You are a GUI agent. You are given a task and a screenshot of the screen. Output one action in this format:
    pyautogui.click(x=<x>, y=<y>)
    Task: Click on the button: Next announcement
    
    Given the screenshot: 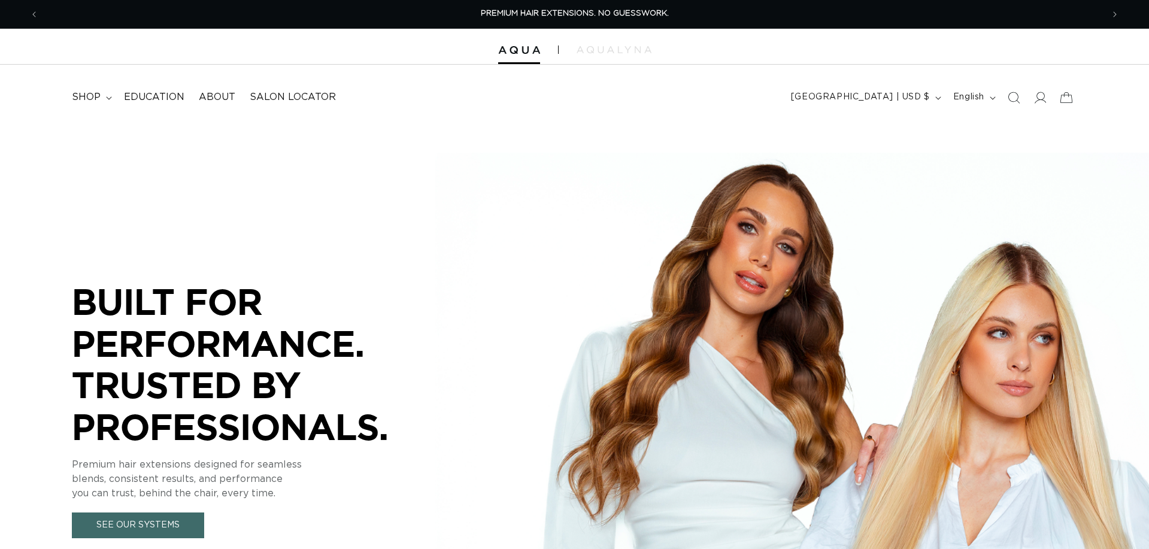 What is the action you would take?
    pyautogui.click(x=1115, y=14)
    